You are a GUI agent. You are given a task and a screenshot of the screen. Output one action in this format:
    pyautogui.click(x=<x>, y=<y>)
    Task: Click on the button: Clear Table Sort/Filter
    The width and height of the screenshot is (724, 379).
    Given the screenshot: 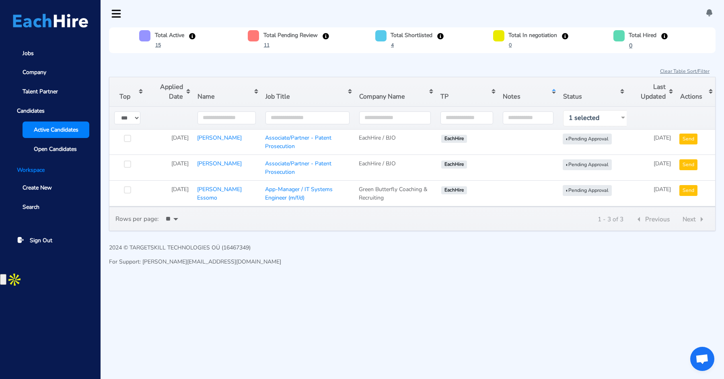 What is the action you would take?
    pyautogui.click(x=685, y=71)
    